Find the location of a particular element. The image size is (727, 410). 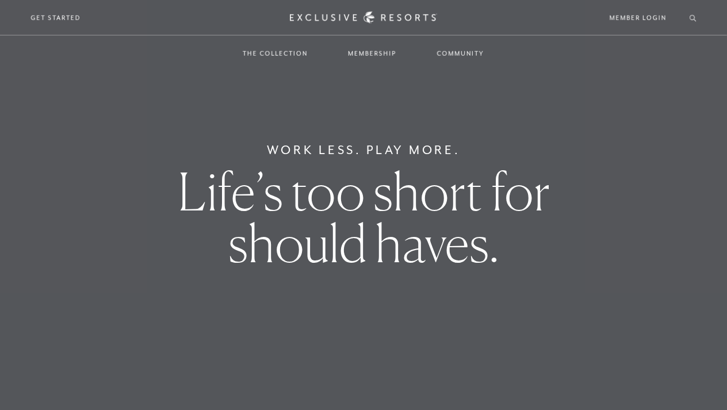

a: Member Login is located at coordinates (638, 18).